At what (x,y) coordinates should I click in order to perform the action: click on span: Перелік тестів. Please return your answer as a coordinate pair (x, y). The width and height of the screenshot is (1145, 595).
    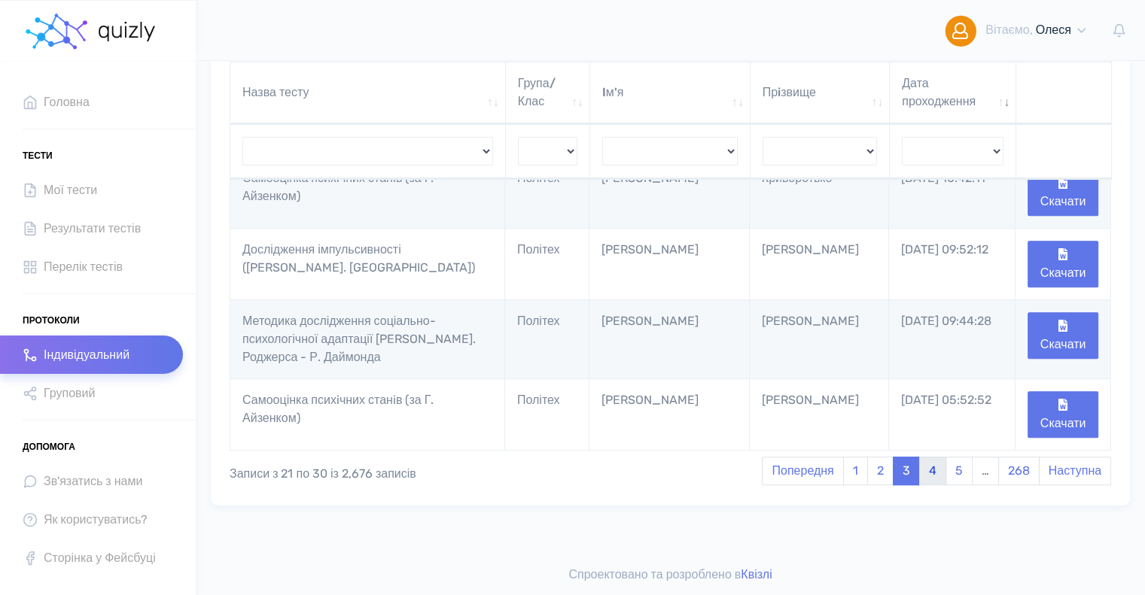
    Looking at the image, I should click on (83, 266).